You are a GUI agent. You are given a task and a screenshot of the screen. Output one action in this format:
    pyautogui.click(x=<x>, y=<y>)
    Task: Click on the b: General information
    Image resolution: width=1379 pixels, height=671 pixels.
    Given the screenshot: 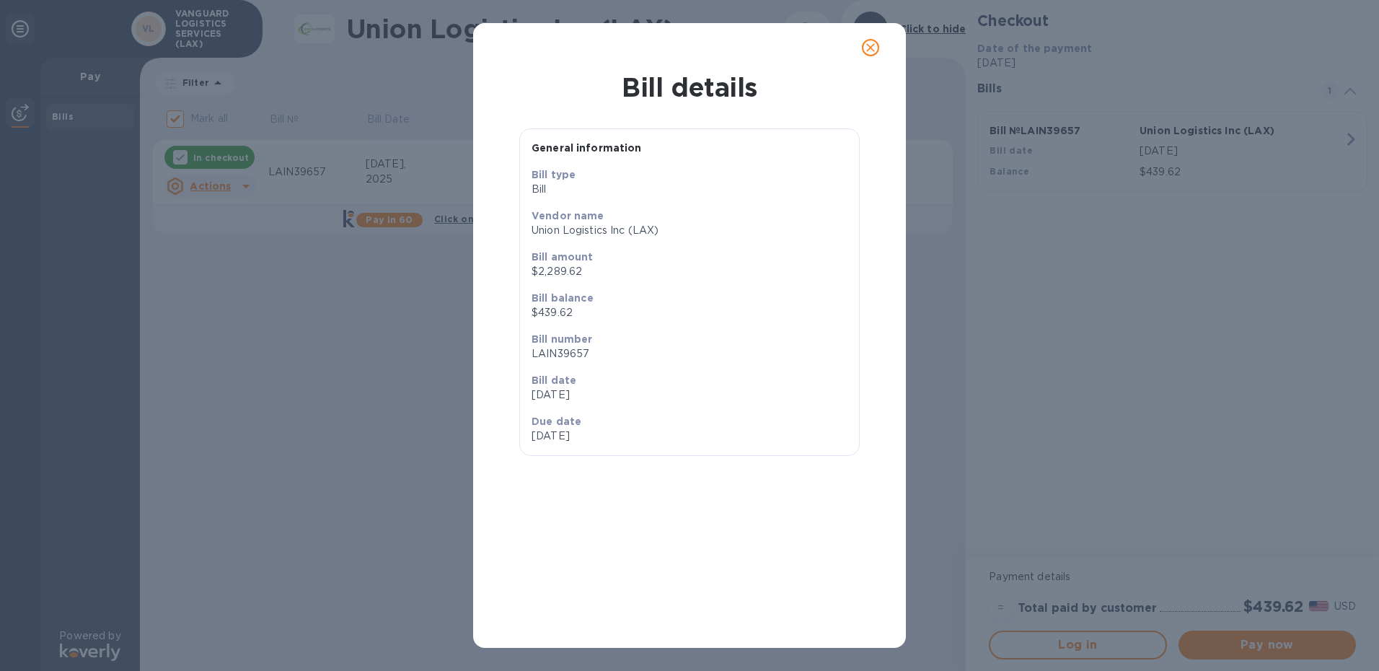 What is the action you would take?
    pyautogui.click(x=586, y=148)
    